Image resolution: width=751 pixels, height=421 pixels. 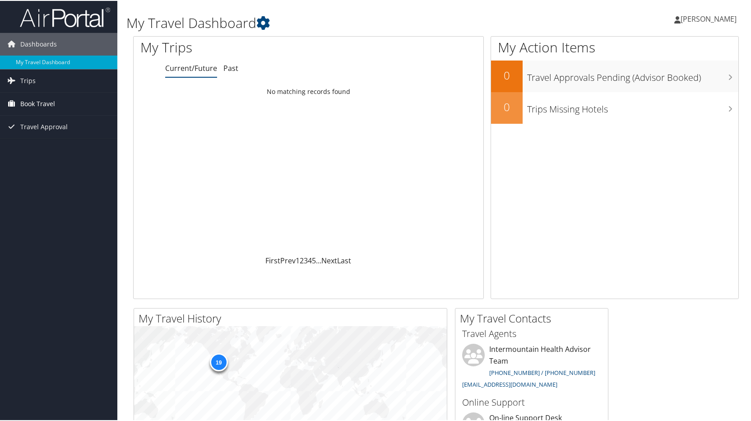 I want to click on a: First, so click(x=273, y=260).